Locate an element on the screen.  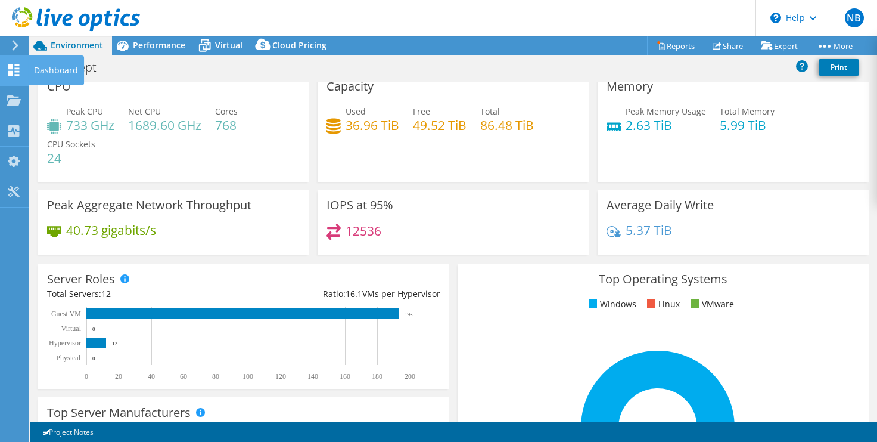
span: Cloud Pricing is located at coordinates (299, 45).